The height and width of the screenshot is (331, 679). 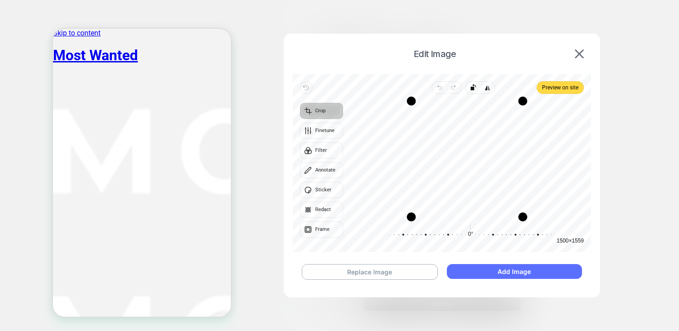 I want to click on div: Drag edge r, so click(x=523, y=159).